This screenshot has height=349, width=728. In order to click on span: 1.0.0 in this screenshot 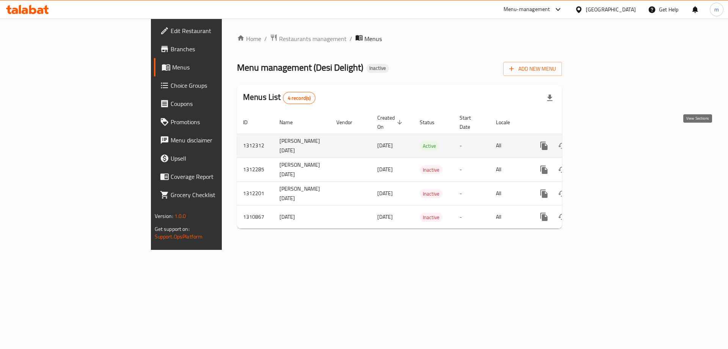, I will do `click(180, 216)`.